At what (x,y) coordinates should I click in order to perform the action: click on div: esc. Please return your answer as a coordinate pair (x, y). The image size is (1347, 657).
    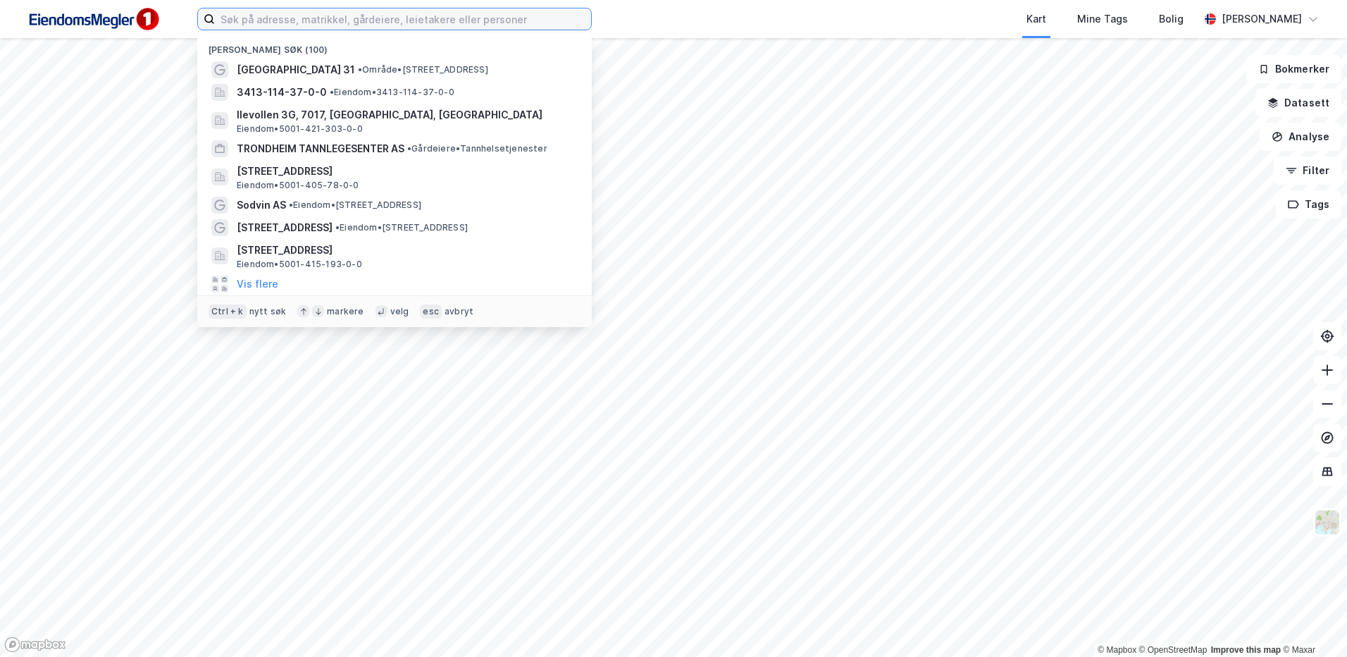
    Looking at the image, I should click on (431, 311).